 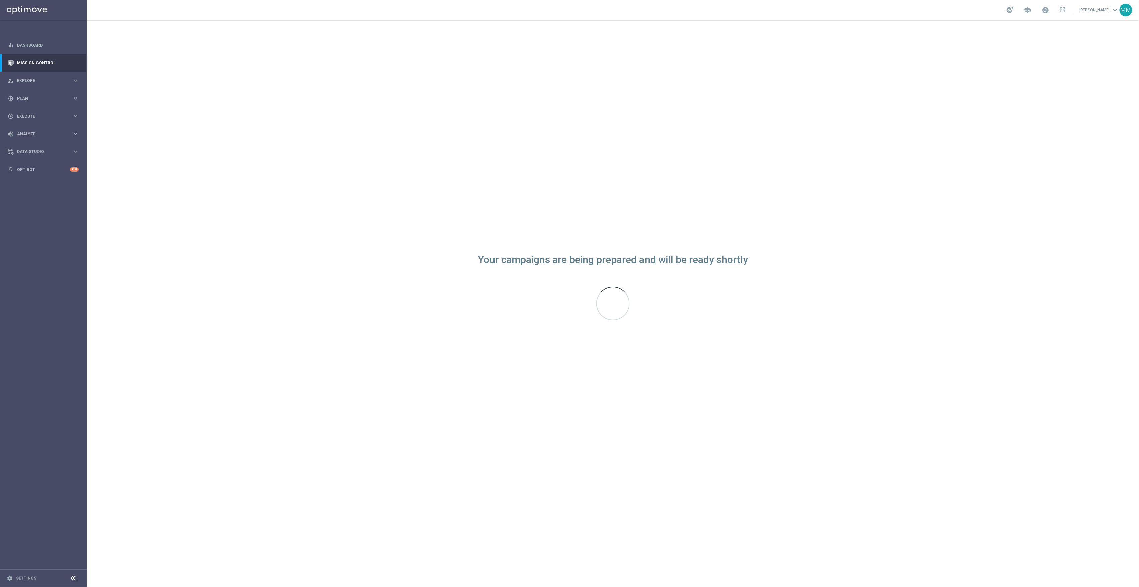 I want to click on div: Plan, so click(x=40, y=98).